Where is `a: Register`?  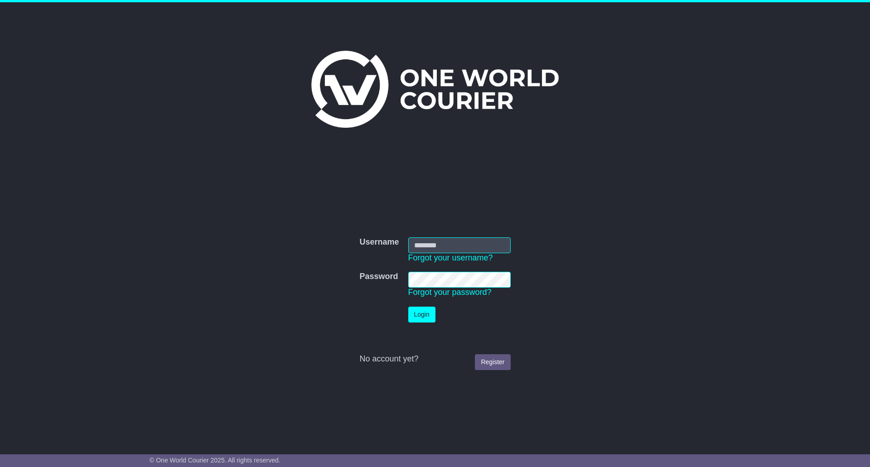
a: Register is located at coordinates (493, 362).